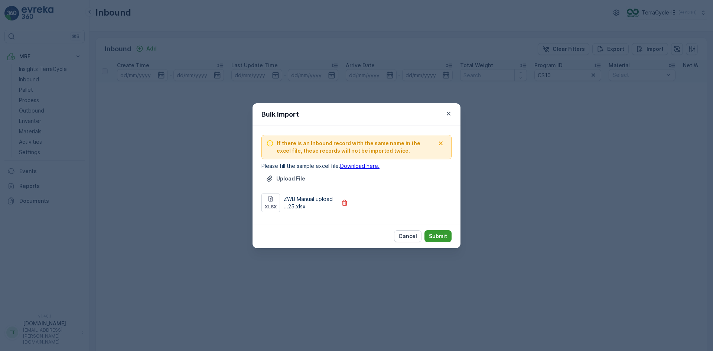 Image resolution: width=713 pixels, height=351 pixels. I want to click on button: Submit, so click(438, 236).